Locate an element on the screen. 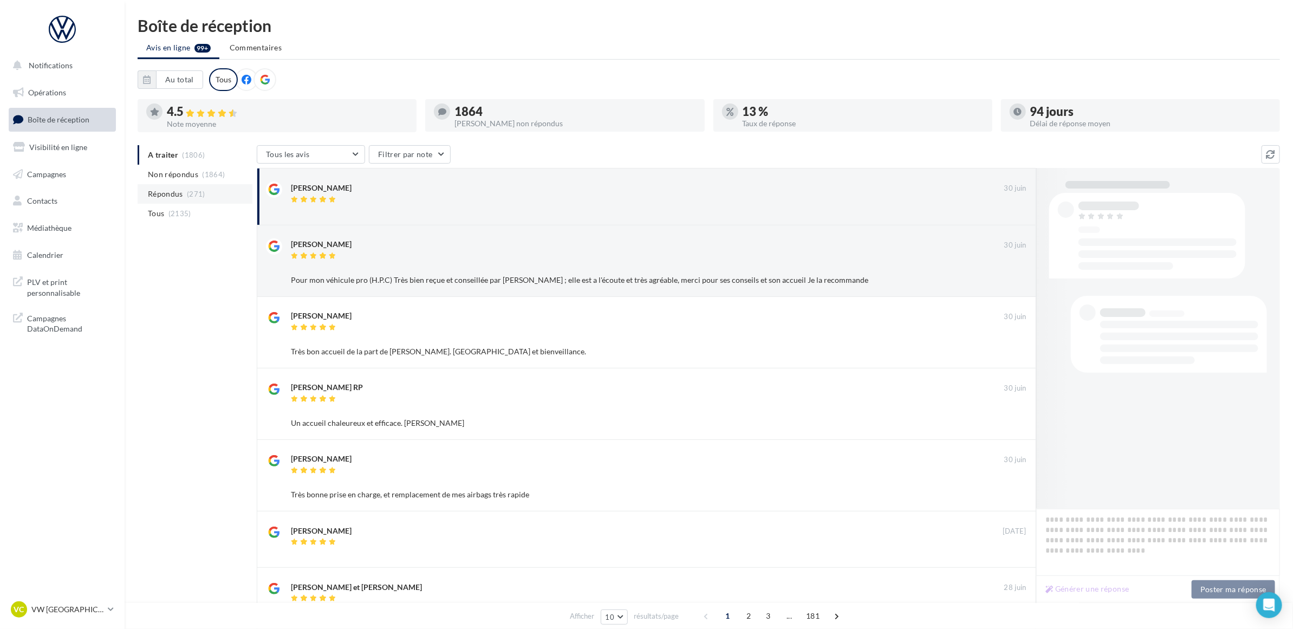 The height and width of the screenshot is (629, 1293). div: Taux de réponse is located at coordinates (863, 123).